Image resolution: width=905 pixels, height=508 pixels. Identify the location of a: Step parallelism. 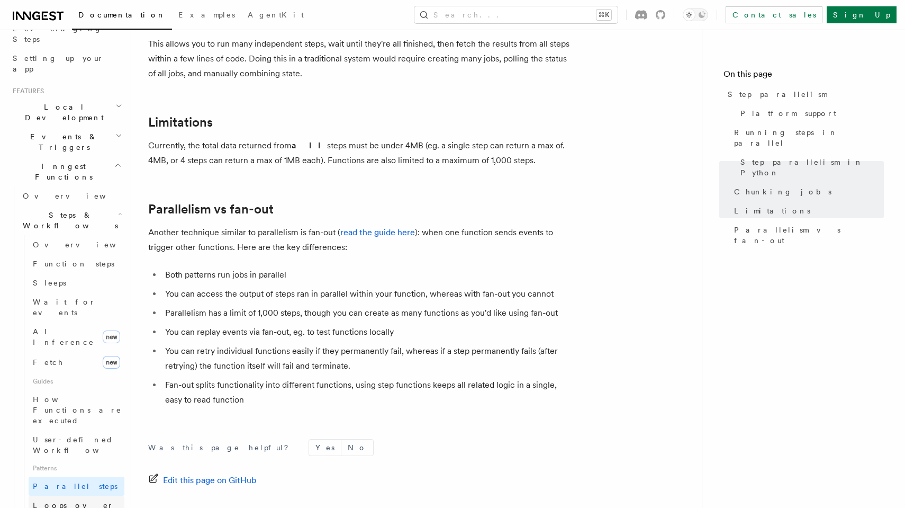
(803, 94).